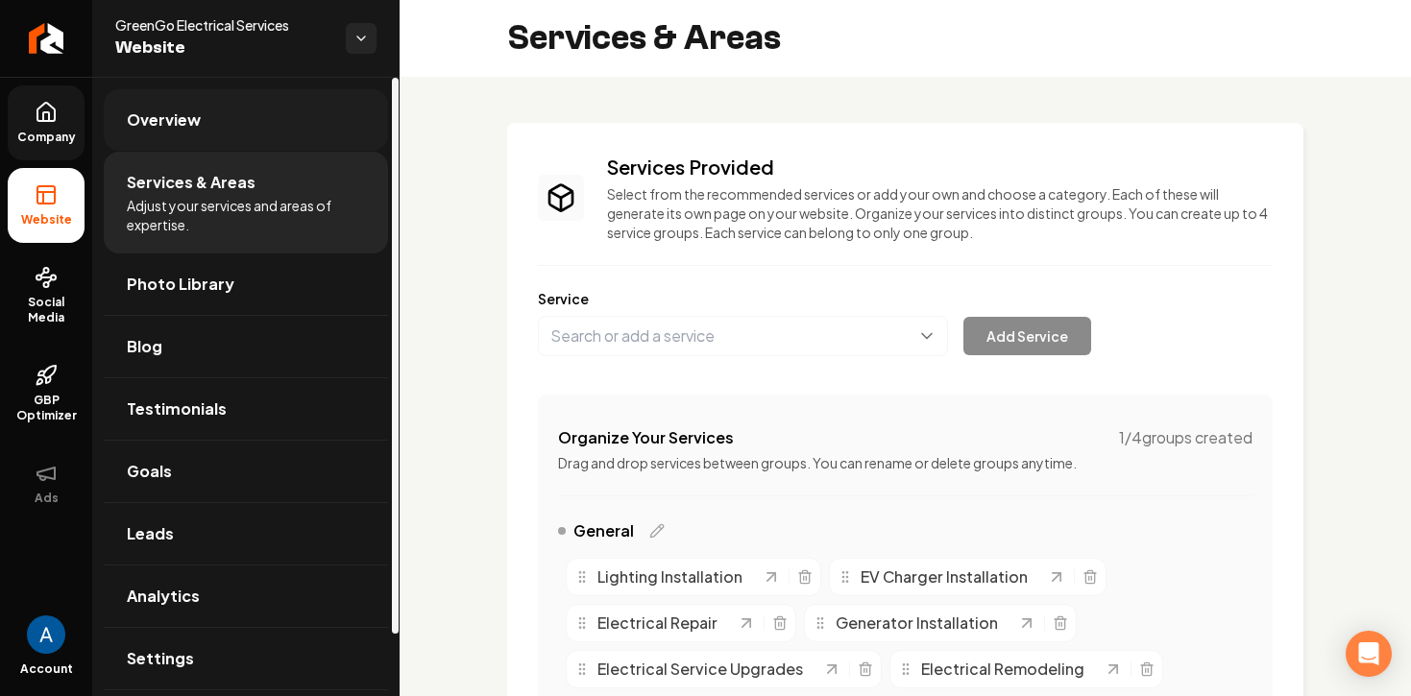 The image size is (1411, 696). What do you see at coordinates (46, 310) in the screenshot?
I see `span: Social Media` at bounding box center [46, 310].